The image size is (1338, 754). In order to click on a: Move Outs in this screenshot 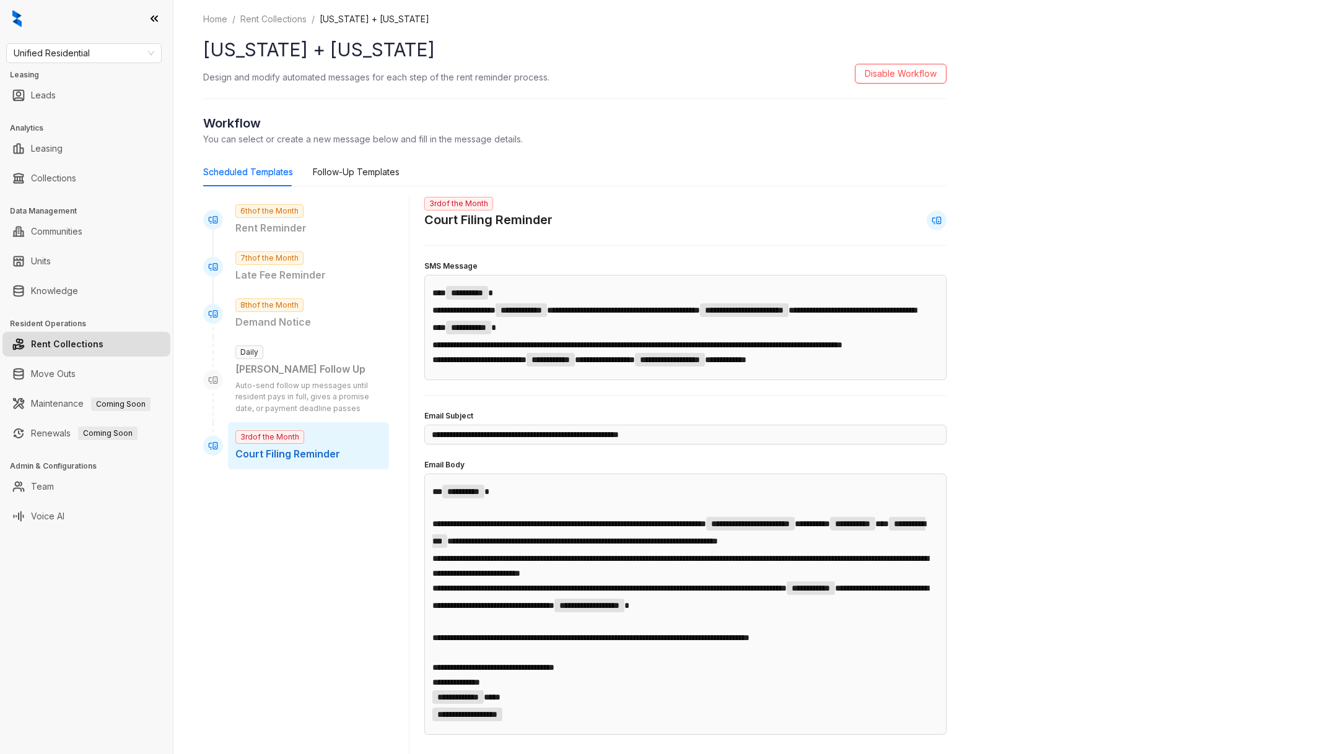, I will do `click(53, 374)`.